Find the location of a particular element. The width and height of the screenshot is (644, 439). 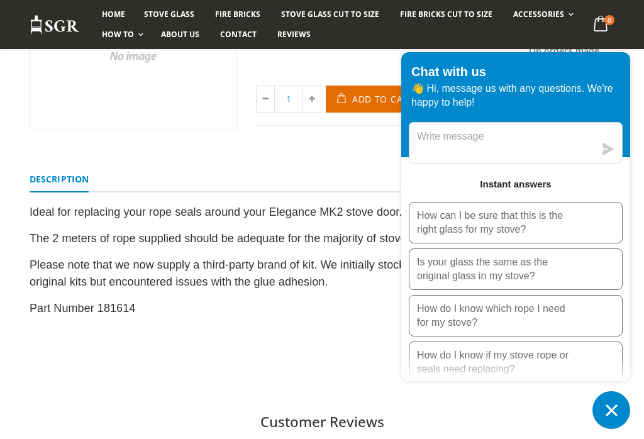

span: The 2 meters of rope supplied should be adequate for the majority of stoves. is located at coordinates (223, 239).